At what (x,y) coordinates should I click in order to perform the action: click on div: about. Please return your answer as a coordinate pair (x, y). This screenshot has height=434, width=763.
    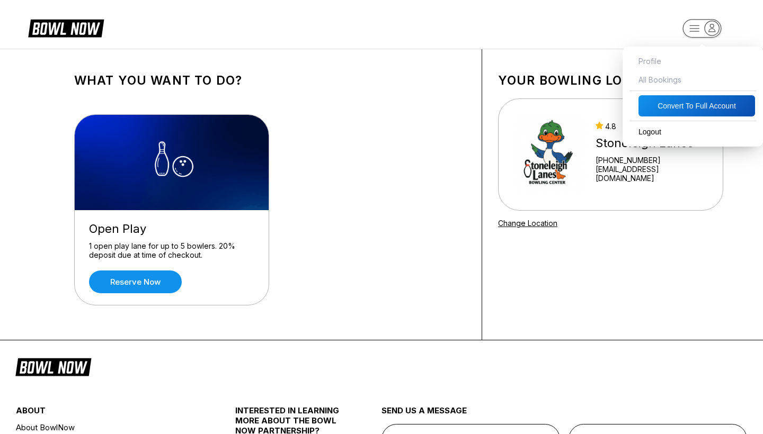
    Looking at the image, I should click on (107, 413).